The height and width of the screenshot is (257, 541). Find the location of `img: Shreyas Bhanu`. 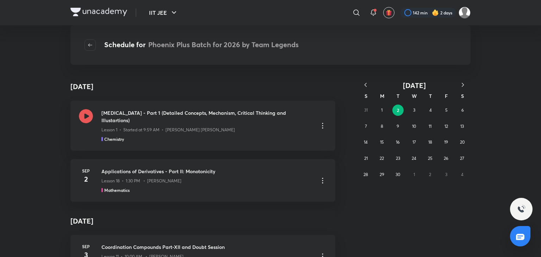

img: Shreyas Bhanu is located at coordinates (465, 13).